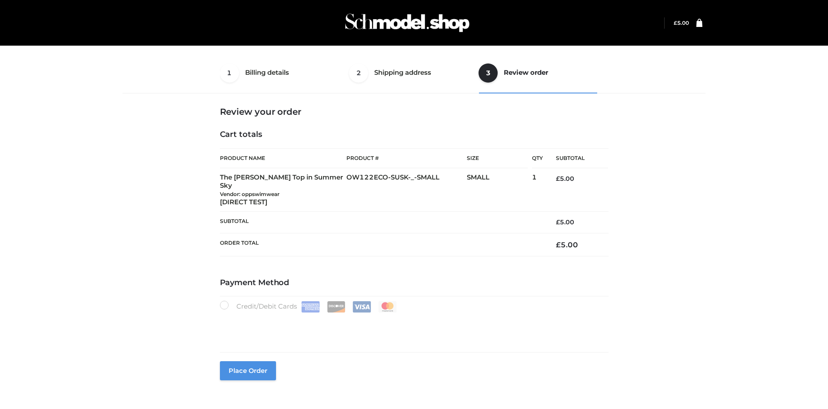 This screenshot has width=828, height=409. Describe the element at coordinates (362, 307) in the screenshot. I see `img: Visa` at that location.